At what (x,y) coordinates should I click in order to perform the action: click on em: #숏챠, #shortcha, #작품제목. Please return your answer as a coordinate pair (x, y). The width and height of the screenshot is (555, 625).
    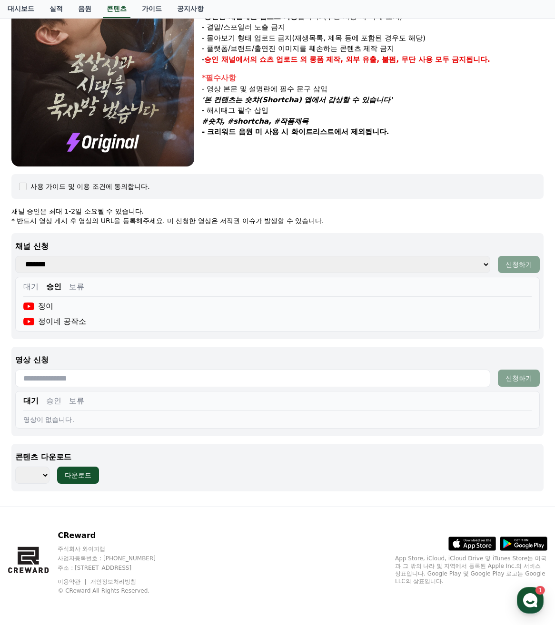
    Looking at the image, I should click on (255, 121).